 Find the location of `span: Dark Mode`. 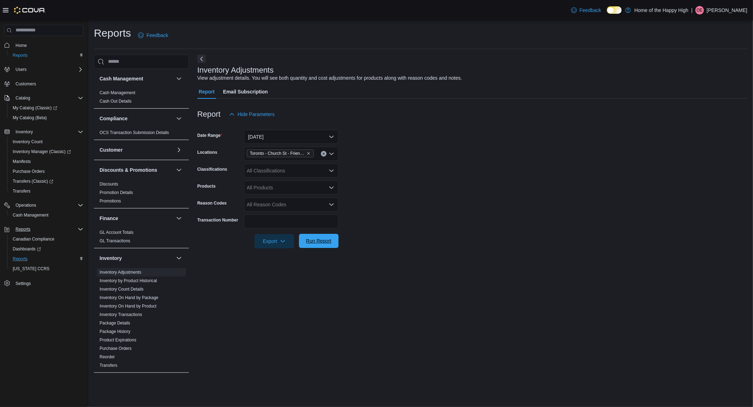

span: Dark Mode is located at coordinates (607, 14).